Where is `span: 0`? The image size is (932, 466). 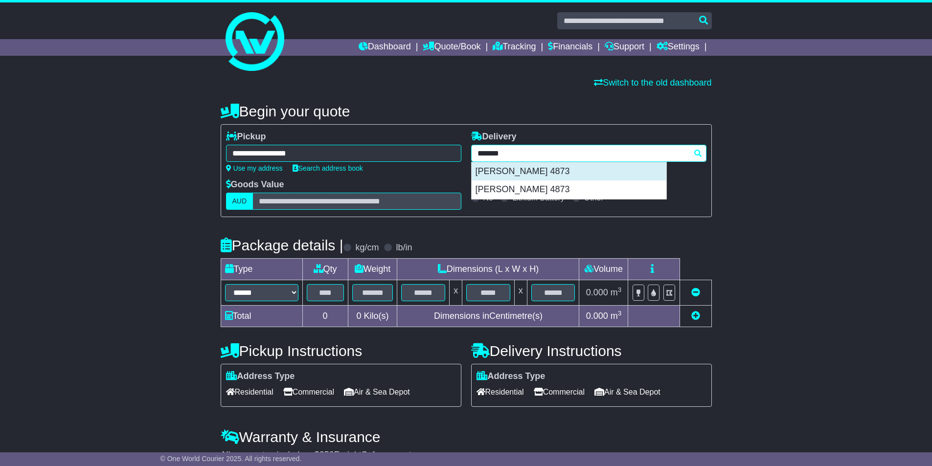
span: 0 is located at coordinates (359, 316).